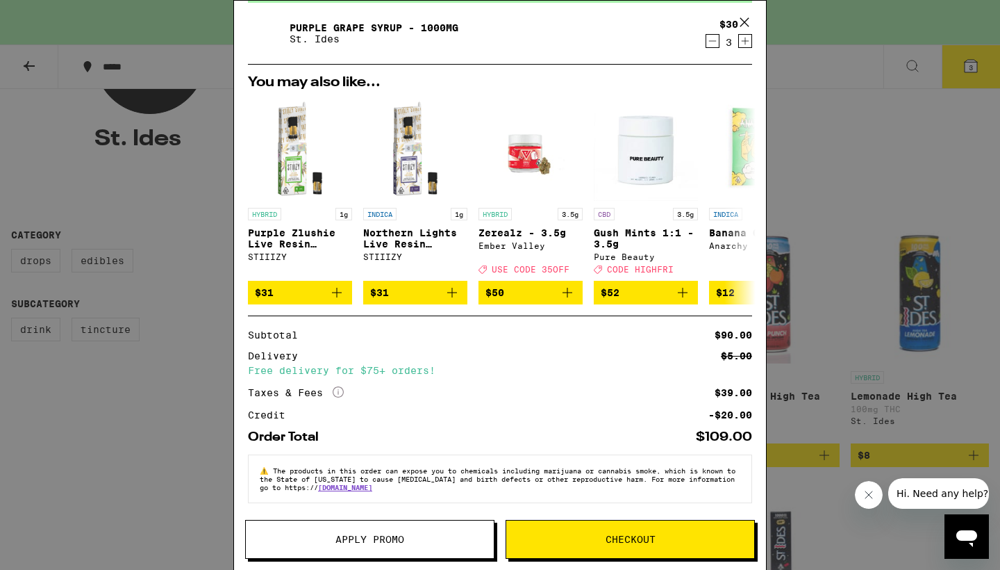  Describe the element at coordinates (531, 245) in the screenshot. I see `div: Ember Valley` at that location.